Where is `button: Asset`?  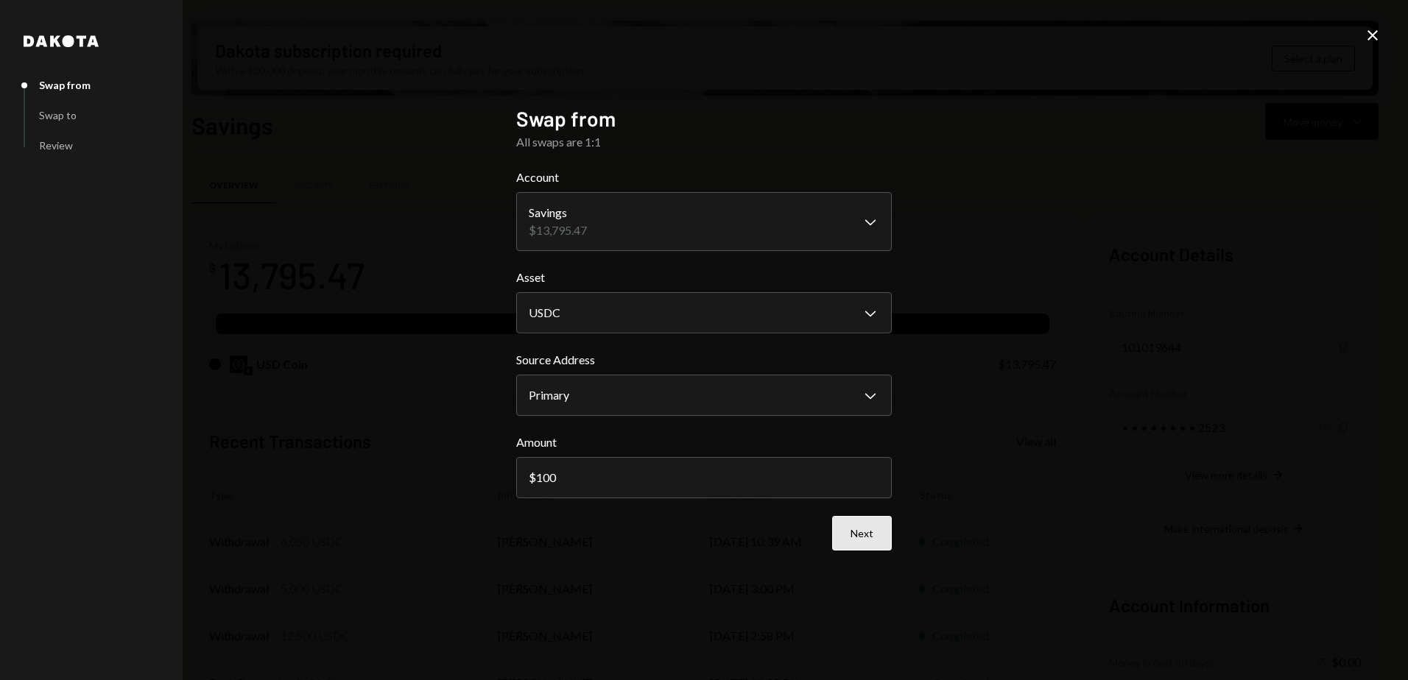
button: Asset is located at coordinates (704, 313).